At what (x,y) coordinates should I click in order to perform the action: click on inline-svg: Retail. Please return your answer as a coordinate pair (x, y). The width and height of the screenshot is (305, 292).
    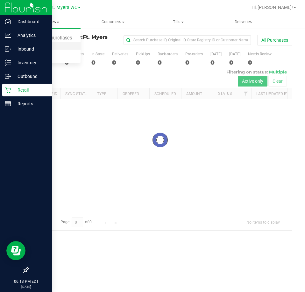
    Looking at the image, I should click on (8, 90).